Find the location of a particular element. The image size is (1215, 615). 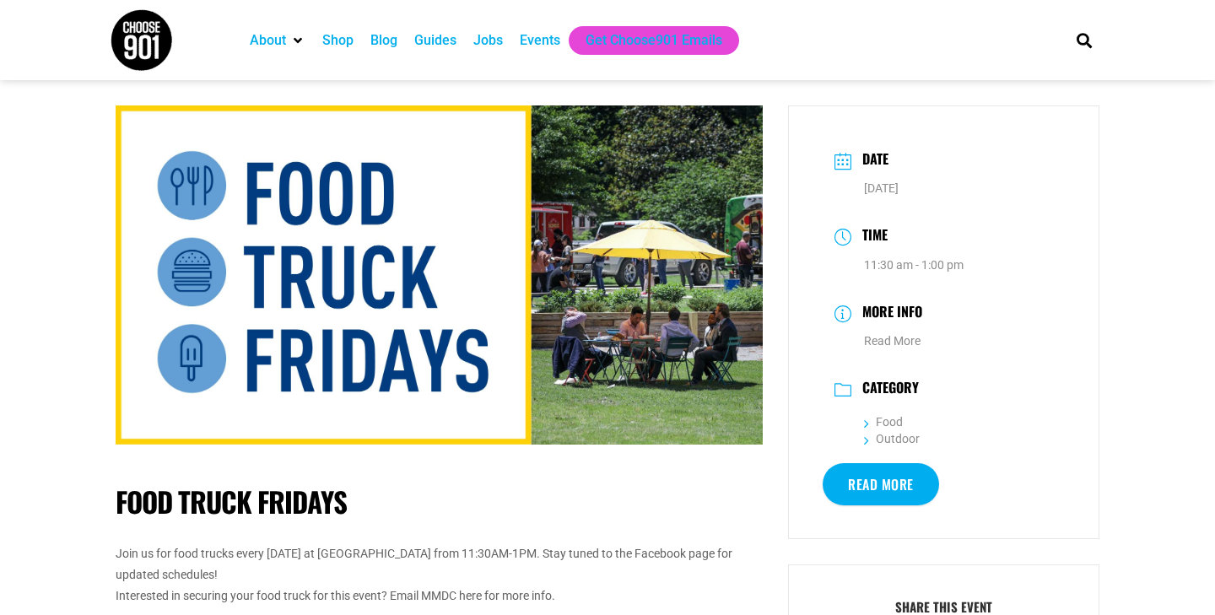

a: About is located at coordinates (268, 41).